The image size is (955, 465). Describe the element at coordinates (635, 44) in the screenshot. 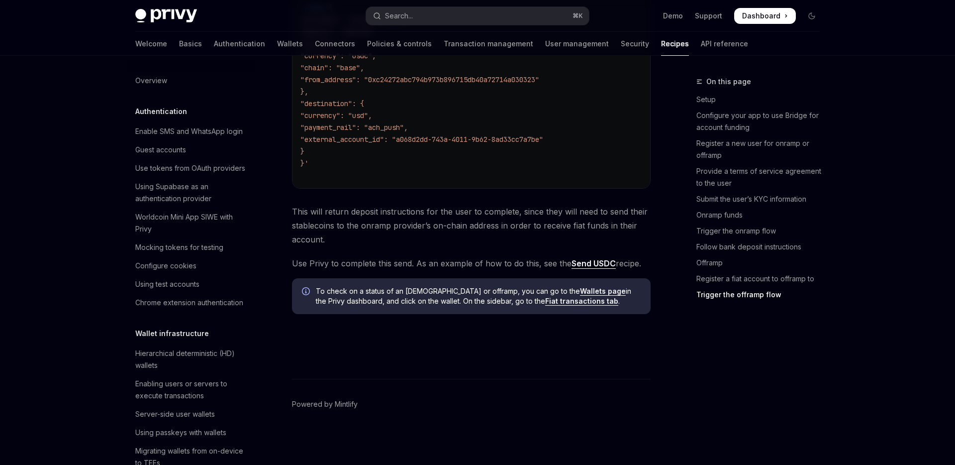

I see `a: Security` at that location.